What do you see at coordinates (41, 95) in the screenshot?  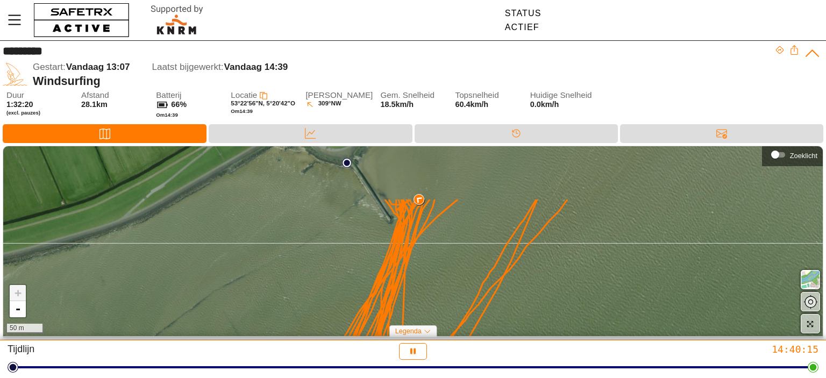 I see `span: Duur` at bounding box center [41, 95].